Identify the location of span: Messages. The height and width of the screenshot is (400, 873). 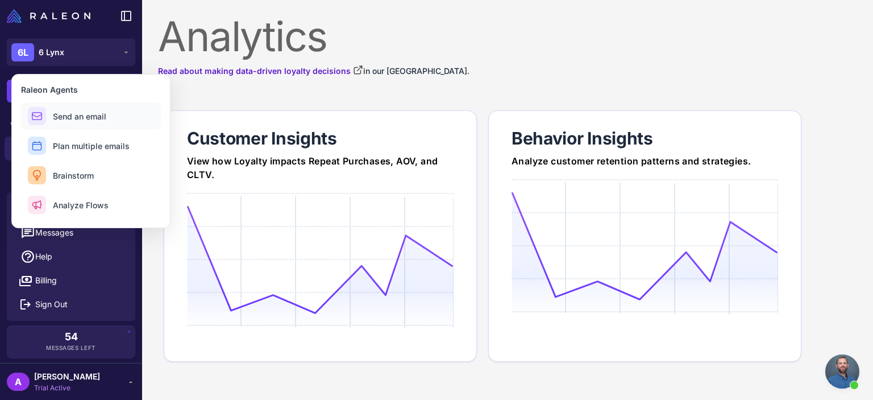
(54, 232).